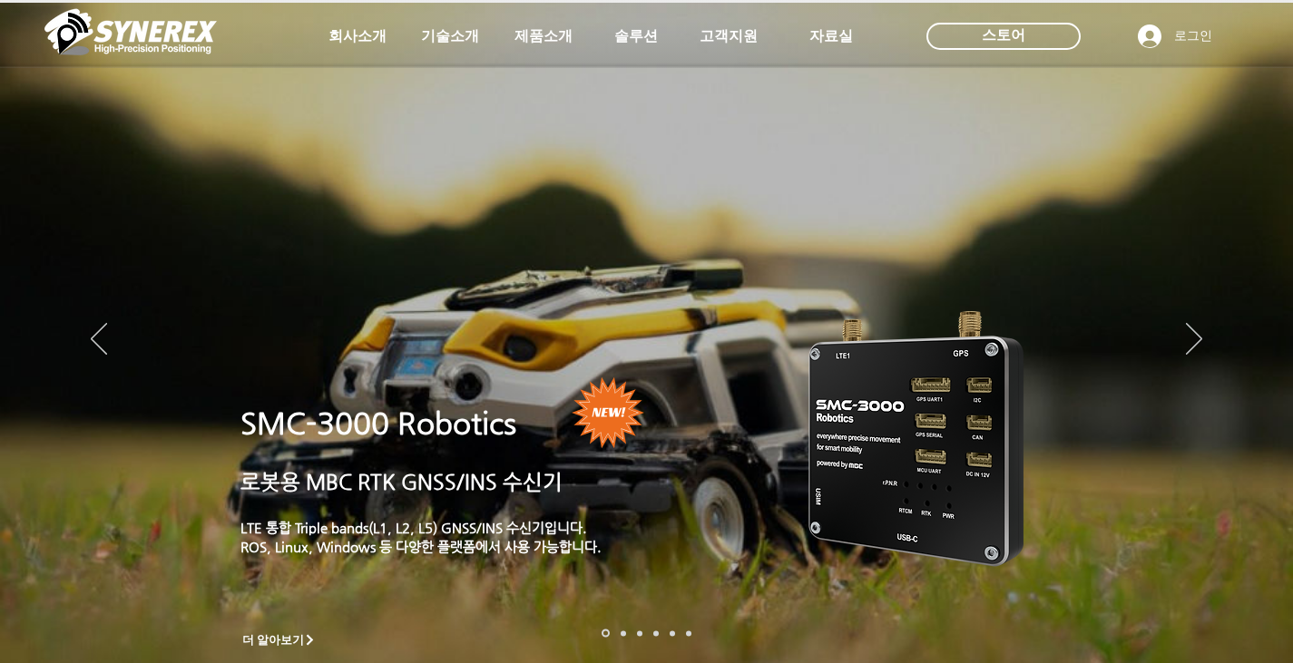 Image resolution: width=1293 pixels, height=663 pixels. What do you see at coordinates (646, 633) in the screenshot?
I see `nav: 슬라이드` at bounding box center [646, 633].